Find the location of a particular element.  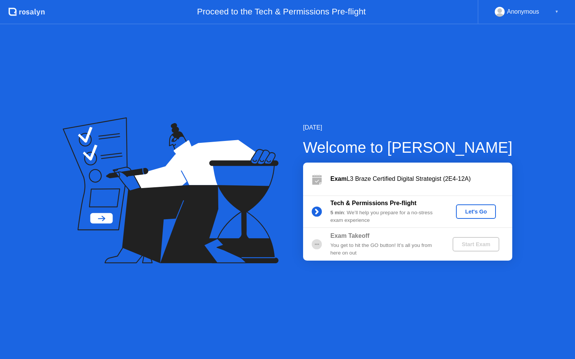

button: Let's Go is located at coordinates (476, 212).